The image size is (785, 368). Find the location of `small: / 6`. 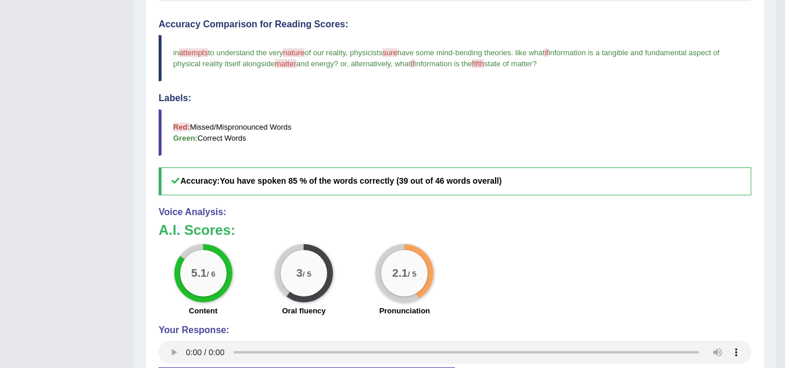

small: / 6 is located at coordinates (210, 274).